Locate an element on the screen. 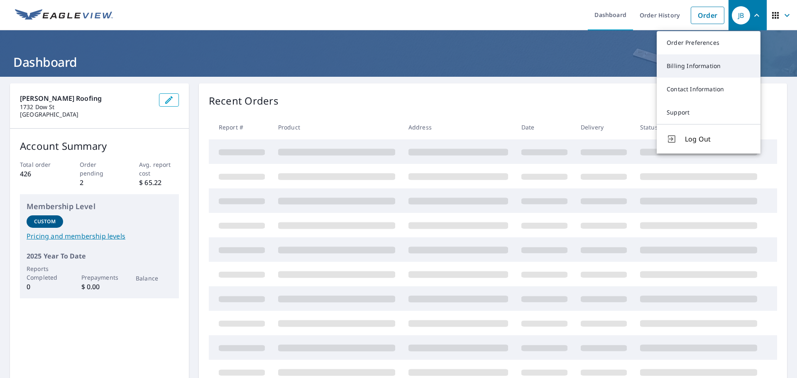 This screenshot has width=797, height=378. p: 1732 Dow St is located at coordinates (86, 107).